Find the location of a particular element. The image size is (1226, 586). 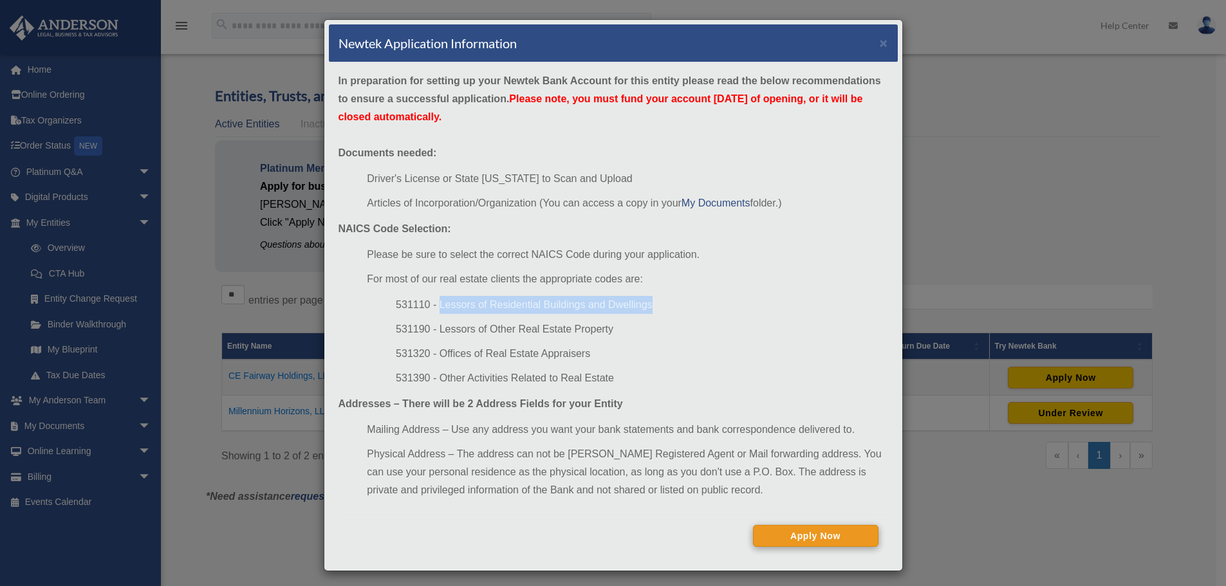

strong: Addresses – There will be 2 Address Fields for your Entity is located at coordinates (481, 404).